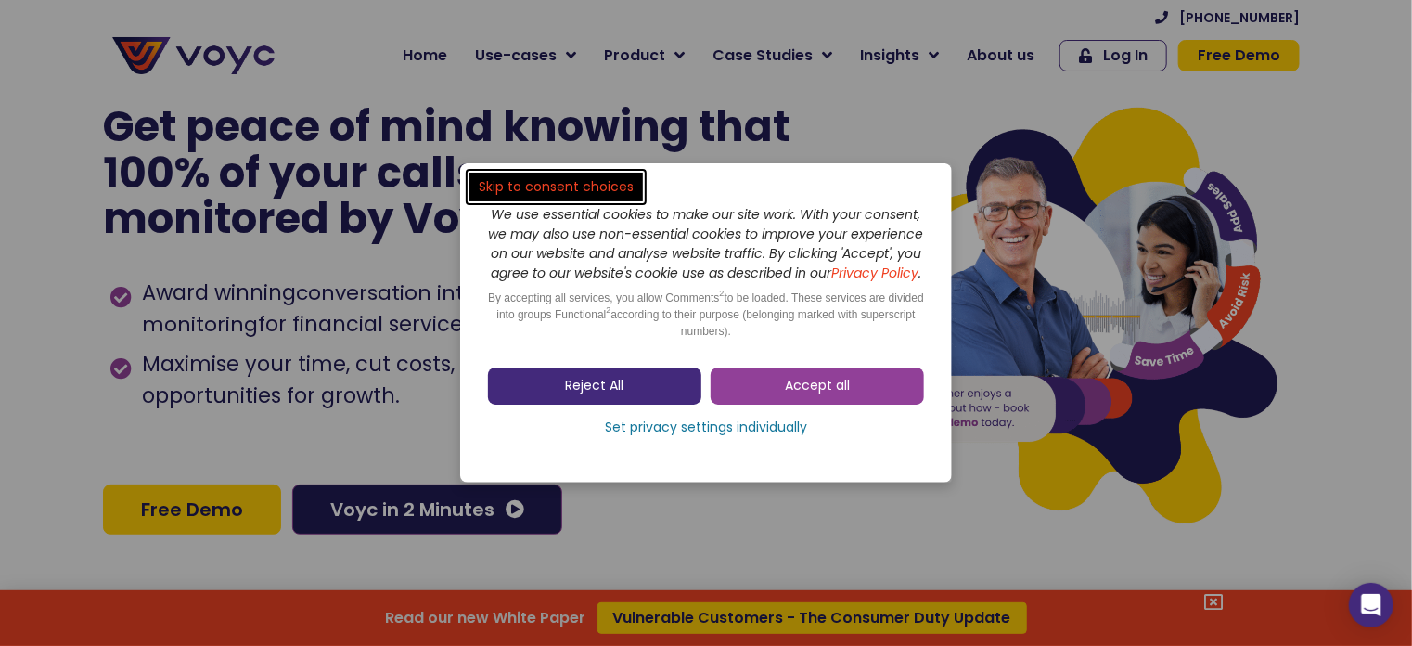  Describe the element at coordinates (556, 187) in the screenshot. I see `a: Skip to consent choices` at that location.